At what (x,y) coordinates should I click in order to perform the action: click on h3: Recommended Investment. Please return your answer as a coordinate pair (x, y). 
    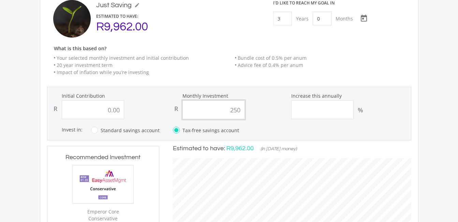
    Looking at the image, I should click on (103, 157).